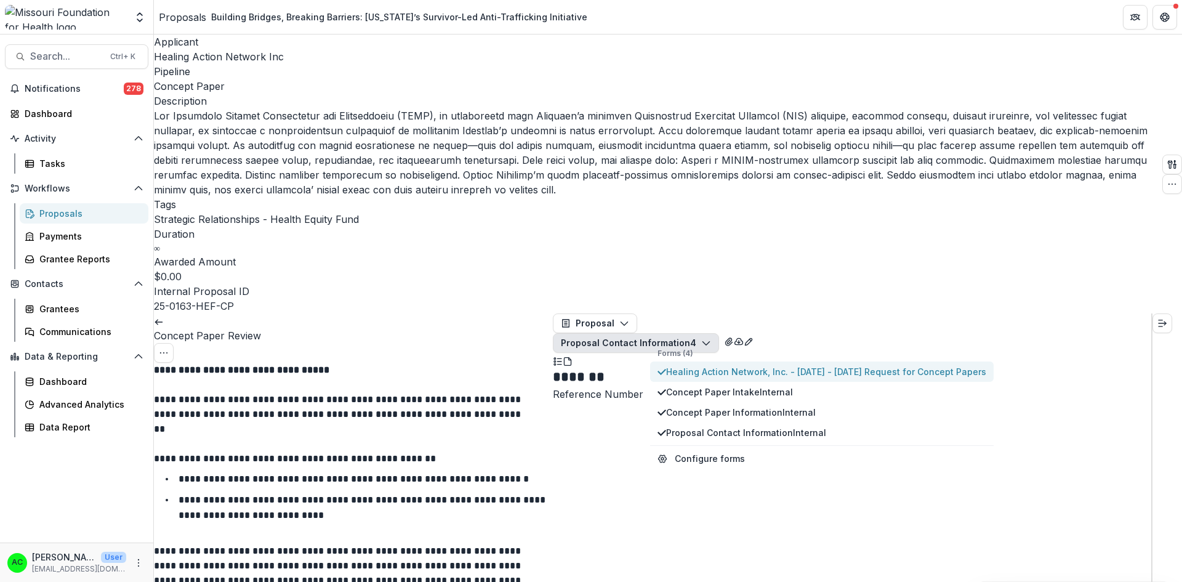 The height and width of the screenshot is (582, 1182). What do you see at coordinates (256, 219) in the screenshot?
I see `span: Strategic Relationships - Health Equity Fund` at bounding box center [256, 219].